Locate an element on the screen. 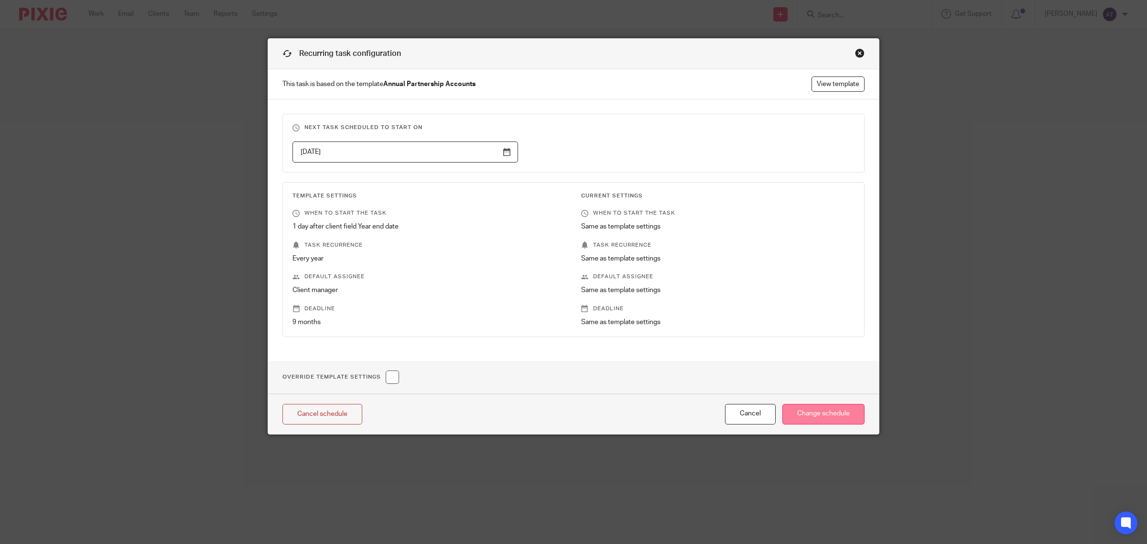 This screenshot has width=1147, height=544. a: View template is located at coordinates (838, 84).